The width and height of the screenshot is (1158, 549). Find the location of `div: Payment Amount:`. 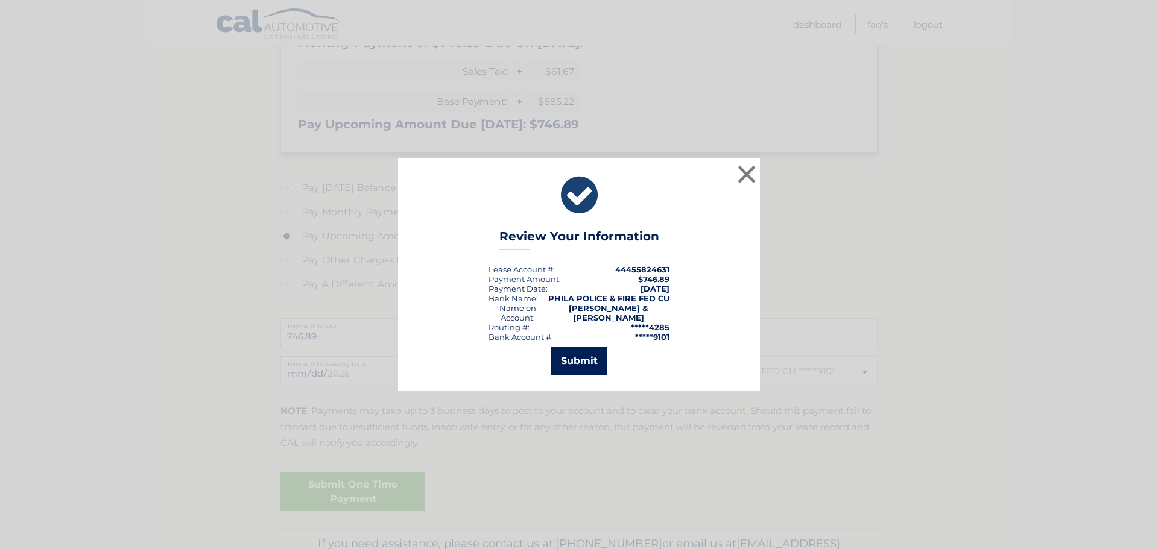

div: Payment Amount: is located at coordinates (525, 279).